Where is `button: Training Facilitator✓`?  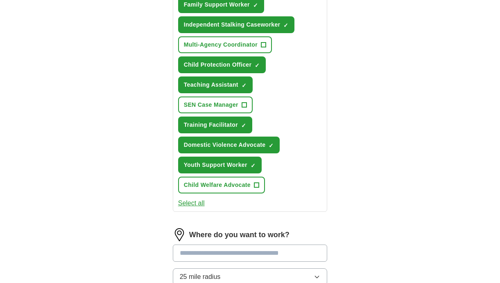 button: Training Facilitator✓ is located at coordinates (215, 125).